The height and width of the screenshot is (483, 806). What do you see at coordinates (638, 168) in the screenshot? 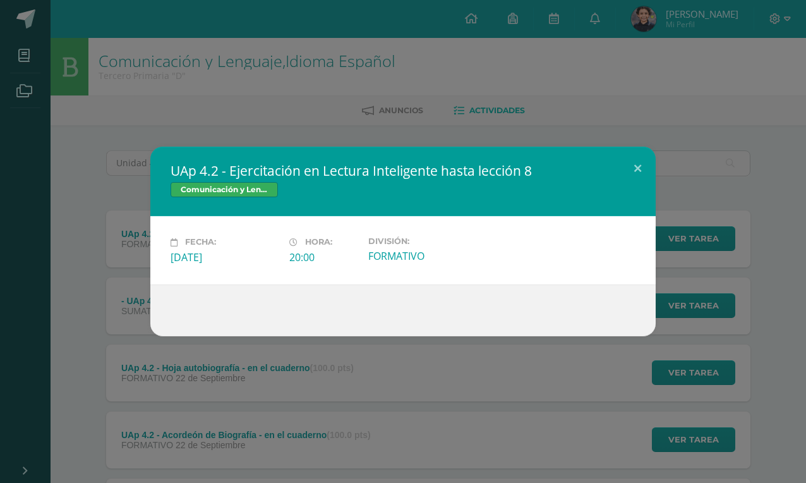
I see `button: Close (Esc)` at bounding box center [638, 168].